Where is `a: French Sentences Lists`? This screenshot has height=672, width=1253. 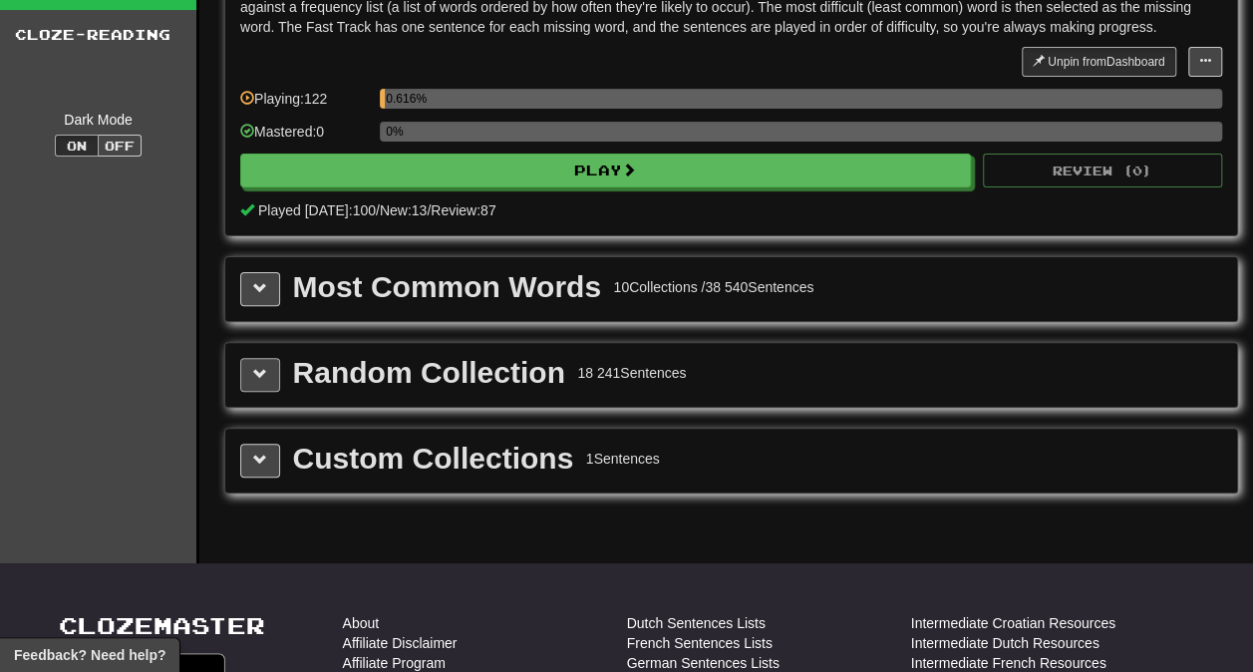 a: French Sentences Lists is located at coordinates (700, 643).